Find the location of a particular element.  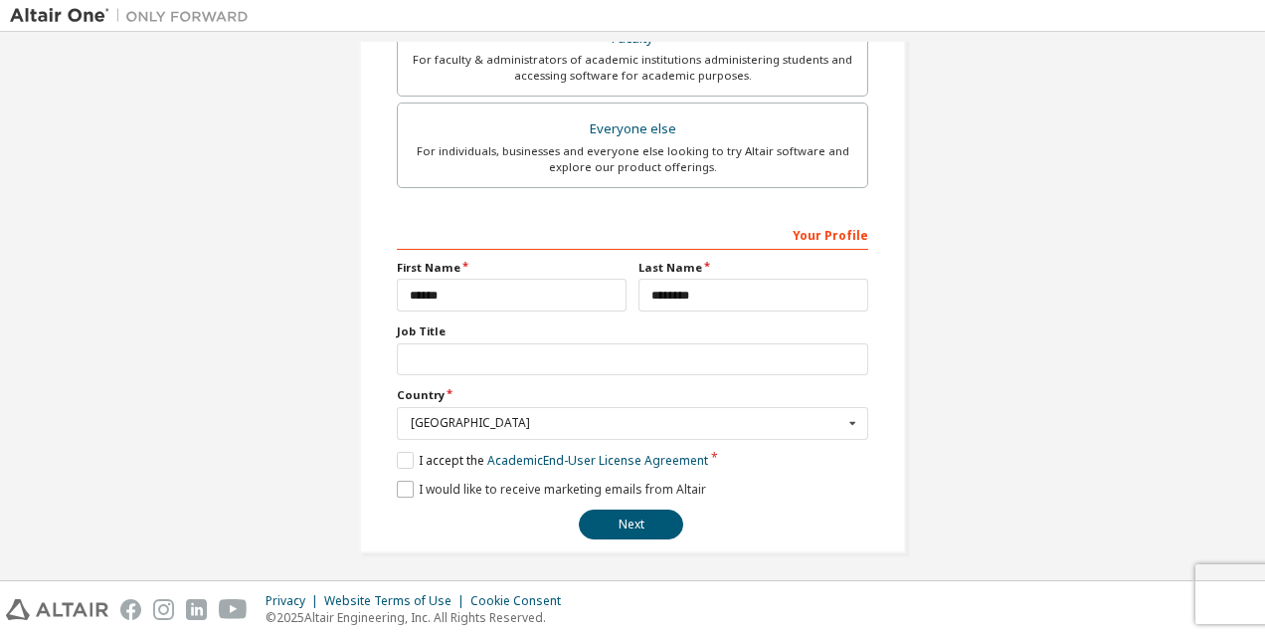

div: Cookie Consent is located at coordinates (521, 601).